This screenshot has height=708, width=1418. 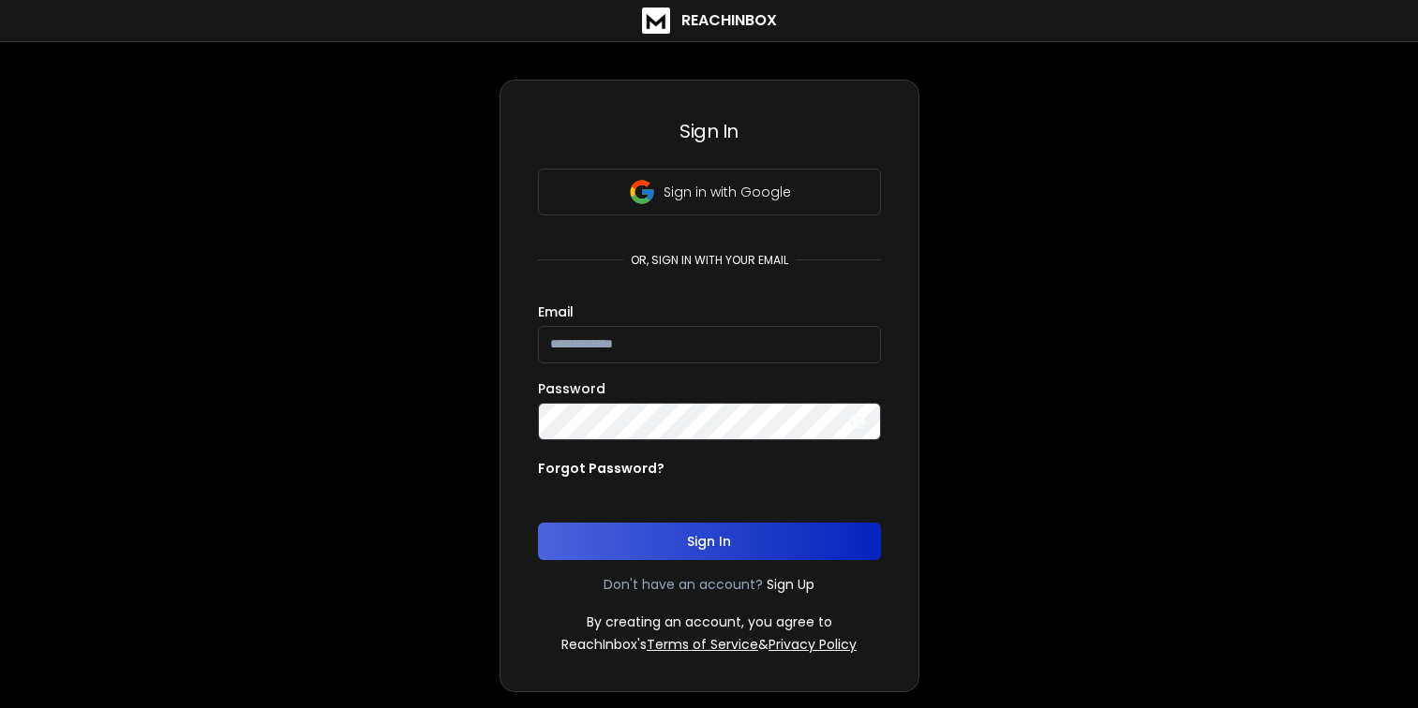 What do you see at coordinates (702, 645) in the screenshot?
I see `a: Terms of Service` at bounding box center [702, 645].